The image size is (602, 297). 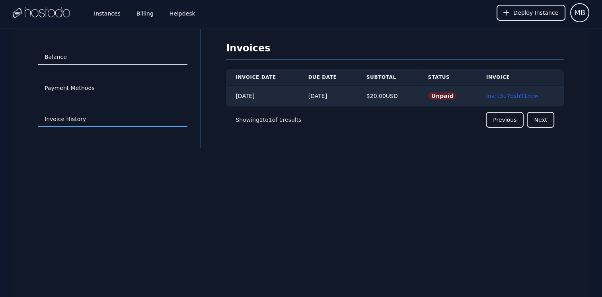 I want to click on span: Unpaid, so click(x=442, y=96).